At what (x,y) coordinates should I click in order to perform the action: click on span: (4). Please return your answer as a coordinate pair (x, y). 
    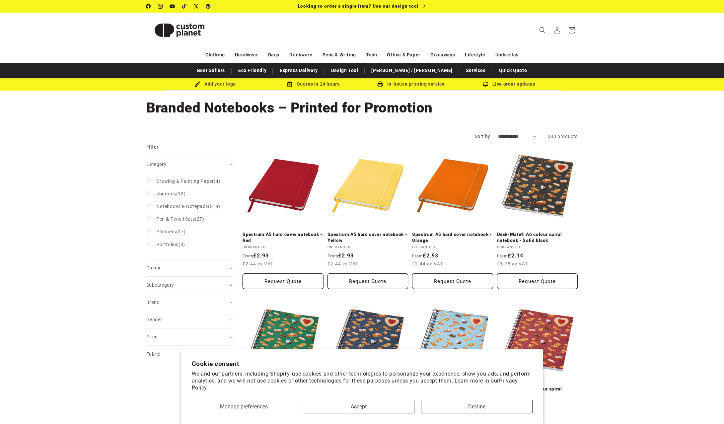
    Looking at the image, I should click on (188, 181).